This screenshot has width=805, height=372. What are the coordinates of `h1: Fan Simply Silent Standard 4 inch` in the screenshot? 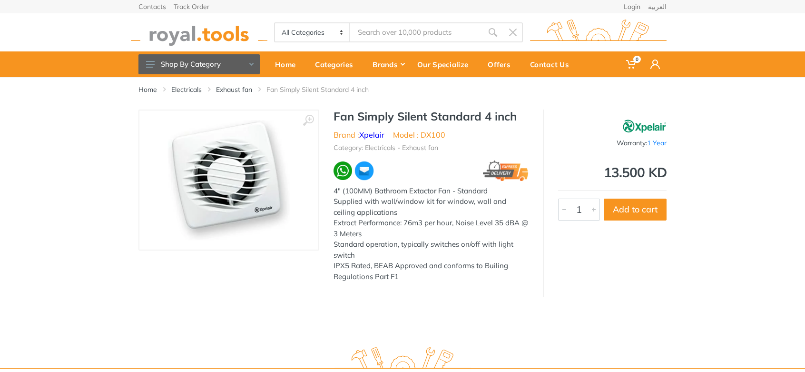 It's located at (431, 116).